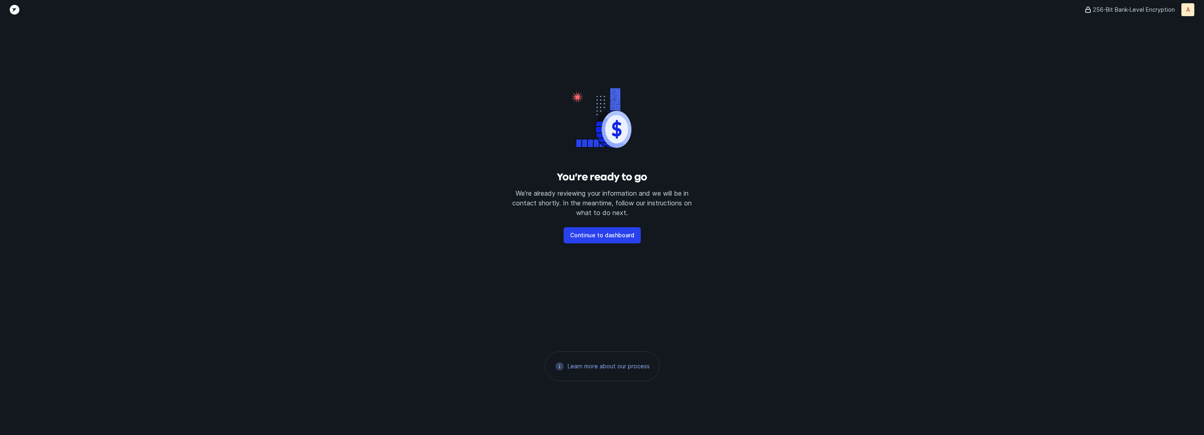  What do you see at coordinates (608, 366) in the screenshot?
I see `a: Learn more about our process` at bounding box center [608, 366].